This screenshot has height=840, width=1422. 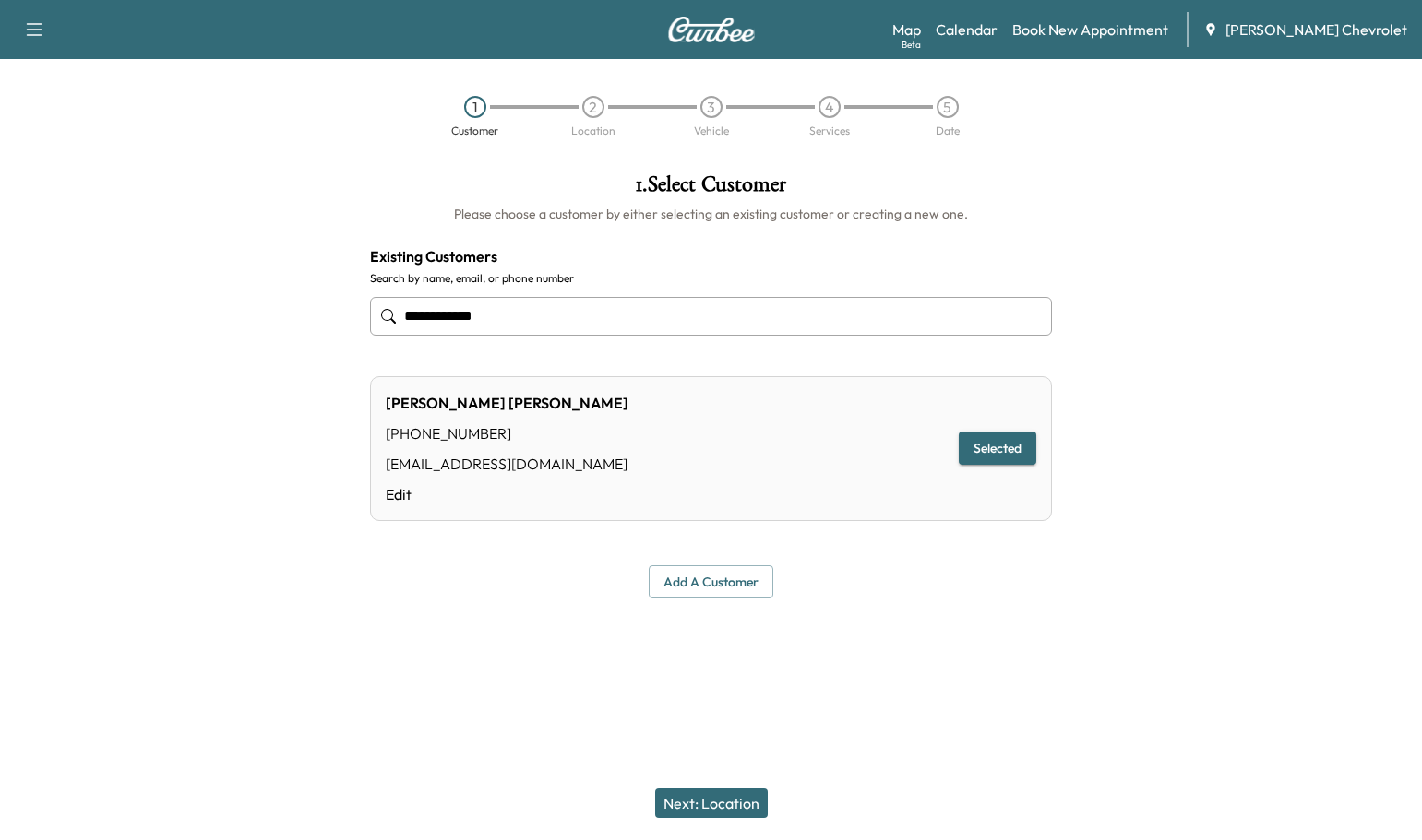 What do you see at coordinates (507, 495) in the screenshot?
I see `a: Edit` at bounding box center [507, 495].